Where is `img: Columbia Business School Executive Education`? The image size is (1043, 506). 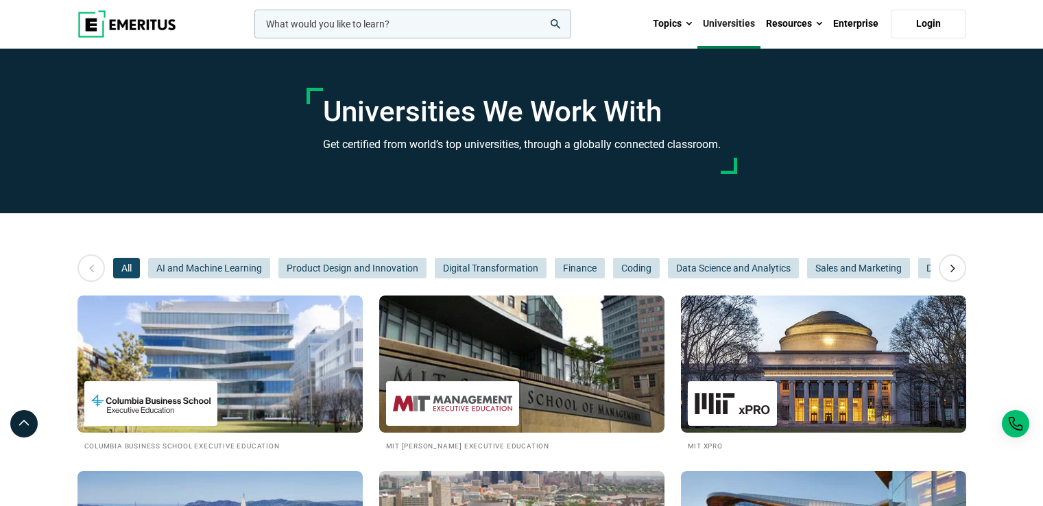
img: Columbia Business School Executive Education is located at coordinates (151, 403).